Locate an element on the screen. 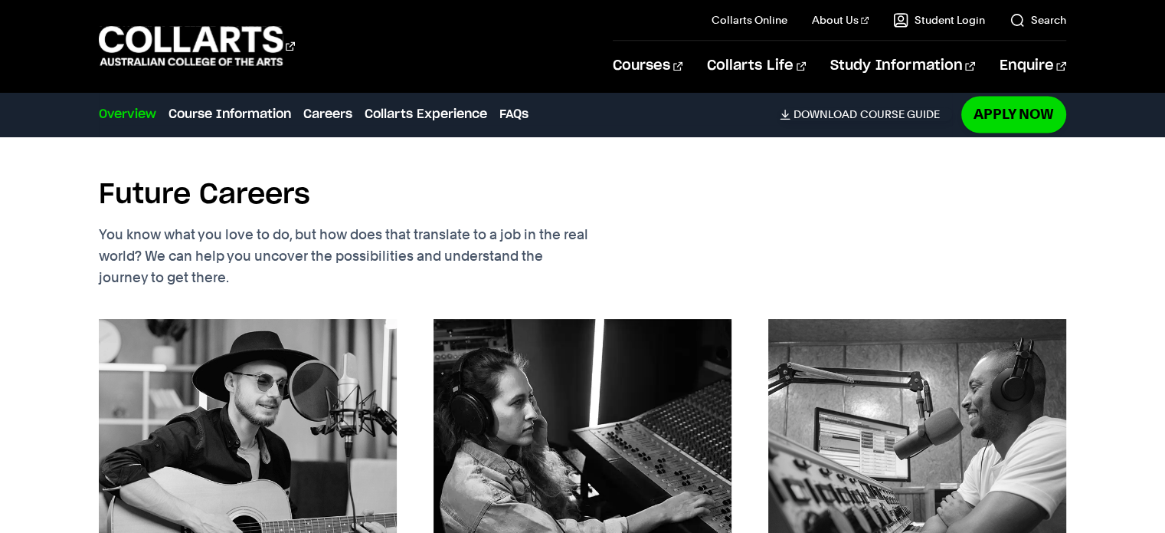  div: Go to homepage is located at coordinates (197, 45).